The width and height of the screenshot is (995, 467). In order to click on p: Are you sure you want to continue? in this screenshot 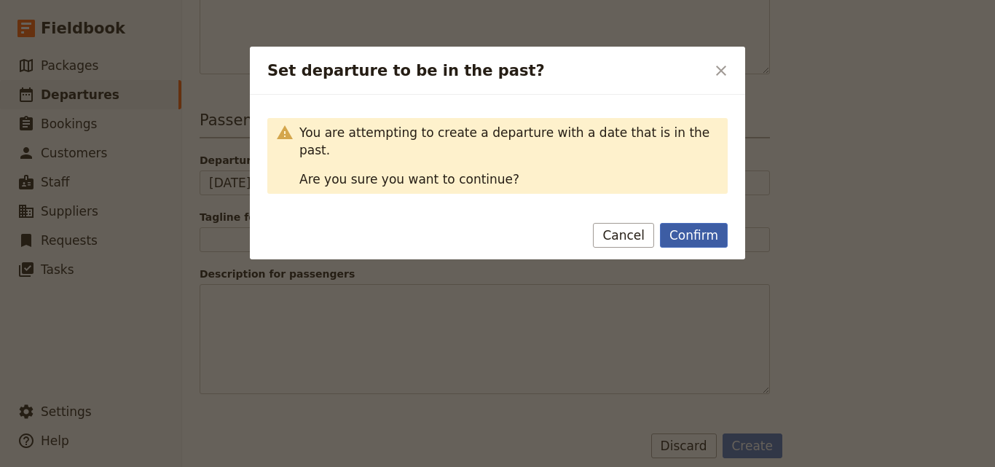, I will do `click(509, 179)`.